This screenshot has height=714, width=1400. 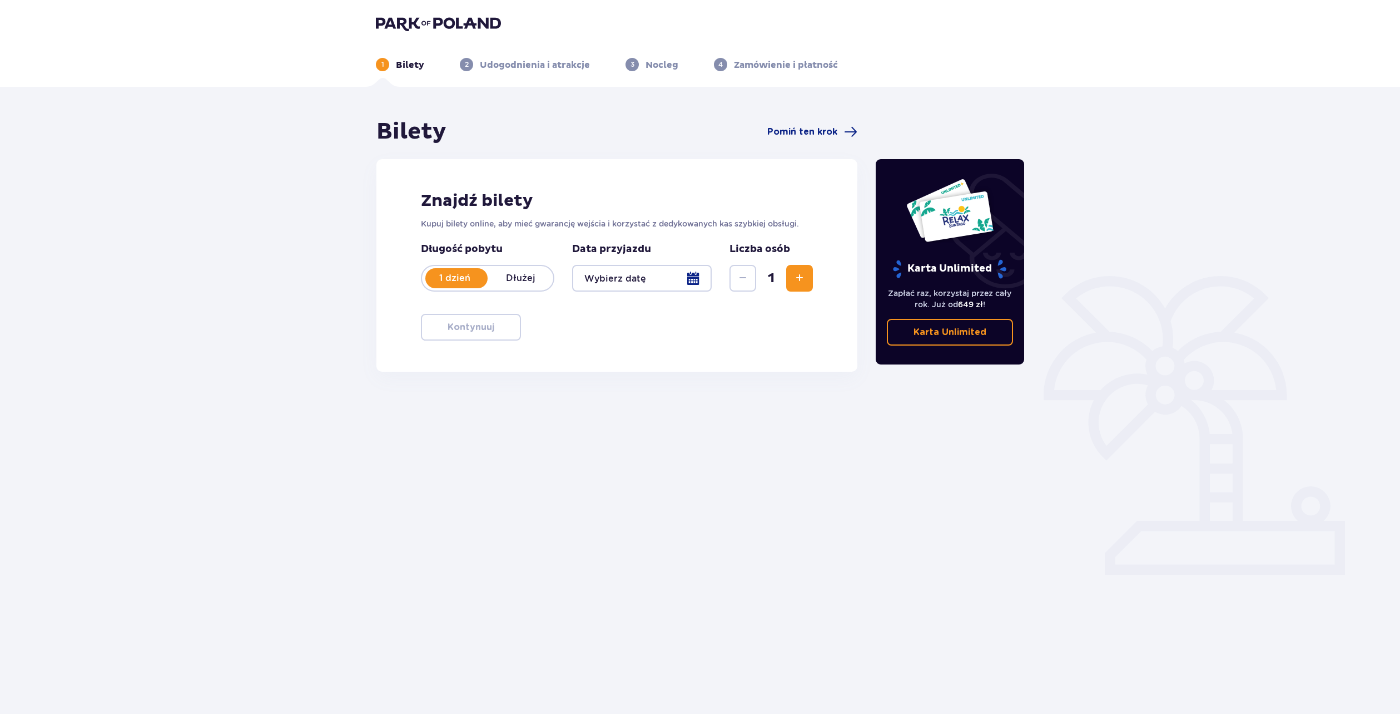 What do you see at coordinates (951, 299) in the screenshot?
I see `p: Zapłać raz, korzystaj przez cały rok. Już od !` at bounding box center [951, 299].